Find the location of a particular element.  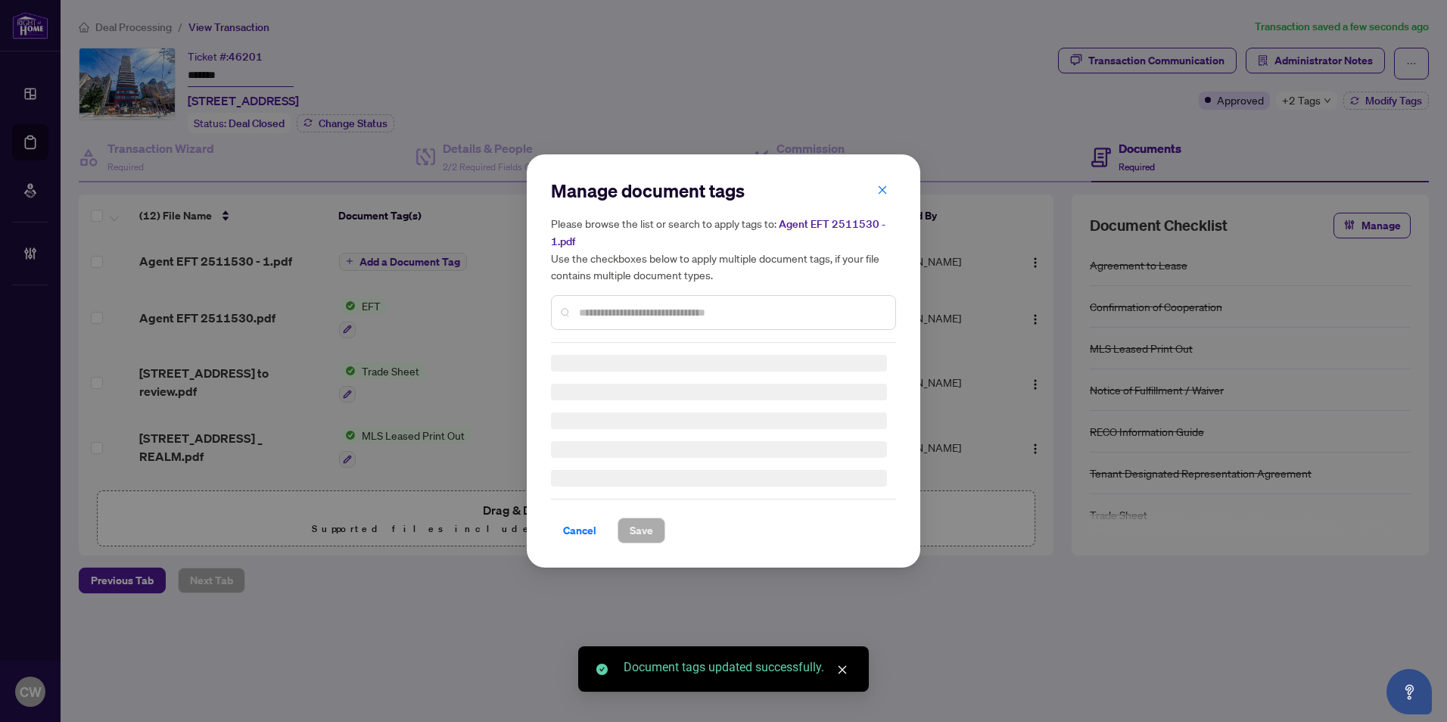

button: Save is located at coordinates (641, 530).